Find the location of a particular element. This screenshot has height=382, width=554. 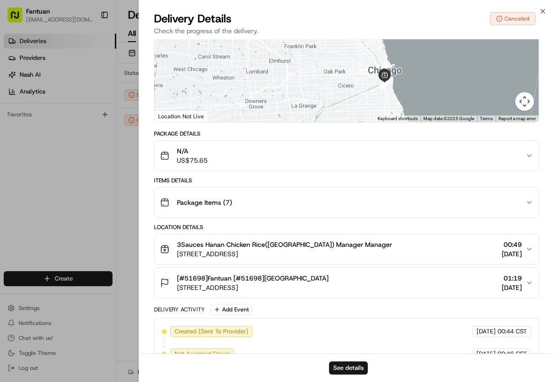

span: Knowledge Base is located at coordinates (45, 213).